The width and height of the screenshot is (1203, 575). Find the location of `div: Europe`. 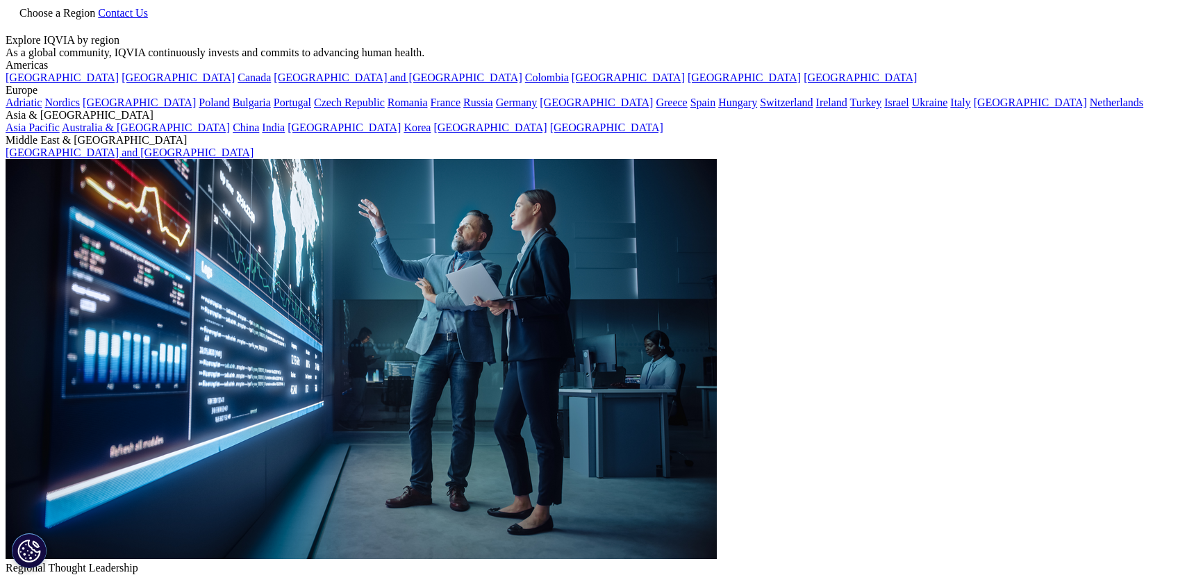

div: Europe is located at coordinates (601, 90).